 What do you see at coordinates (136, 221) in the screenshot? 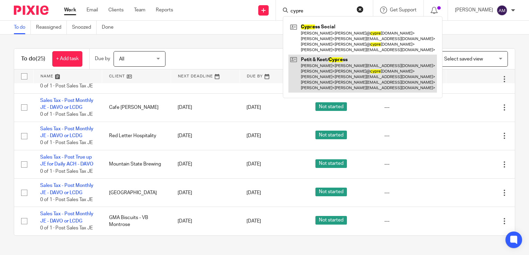
I see `td: GMA Biscuits - VB Montrose` at bounding box center [136, 221].